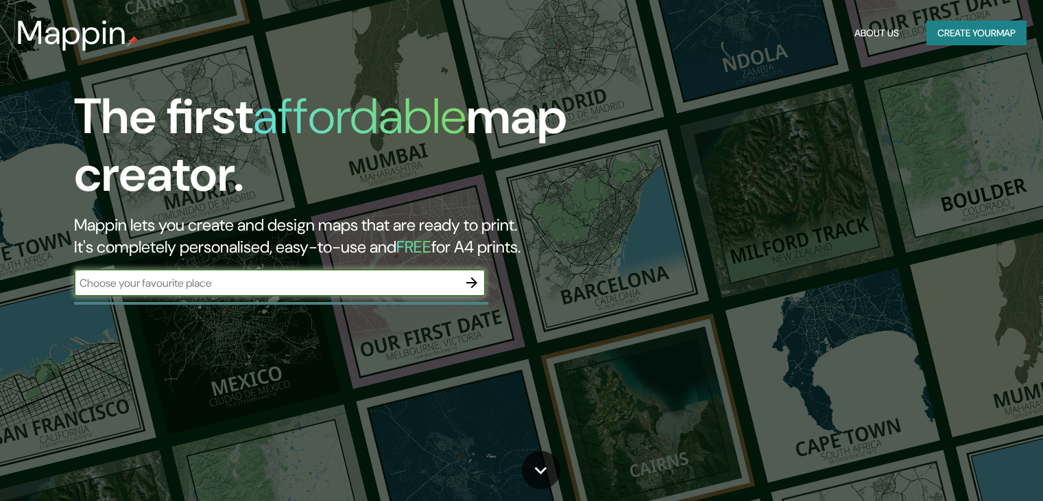 This screenshot has height=501, width=1043. What do you see at coordinates (414, 246) in the screenshot?
I see `h5: FREE` at bounding box center [414, 246].